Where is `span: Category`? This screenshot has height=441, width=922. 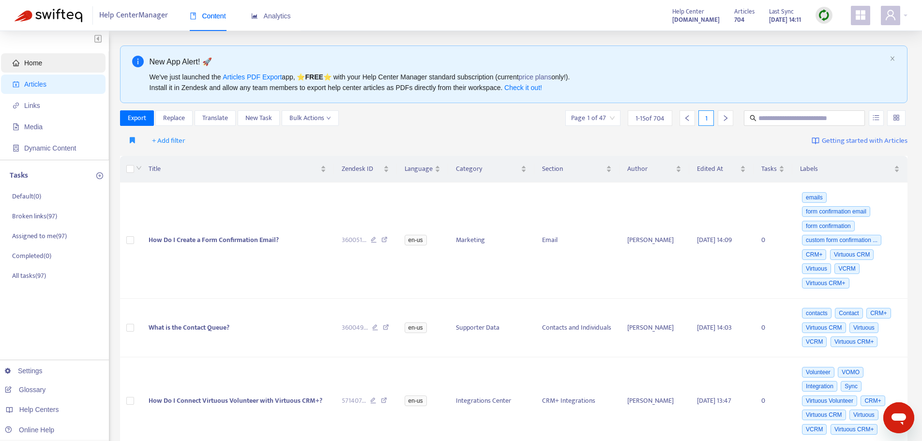 span: Category is located at coordinates (488, 169).